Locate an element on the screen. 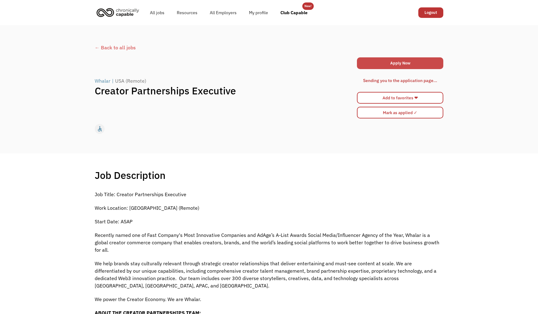 This screenshot has height=314, width=538. h1: Creator Partnerships Executive is located at coordinates (226, 91).